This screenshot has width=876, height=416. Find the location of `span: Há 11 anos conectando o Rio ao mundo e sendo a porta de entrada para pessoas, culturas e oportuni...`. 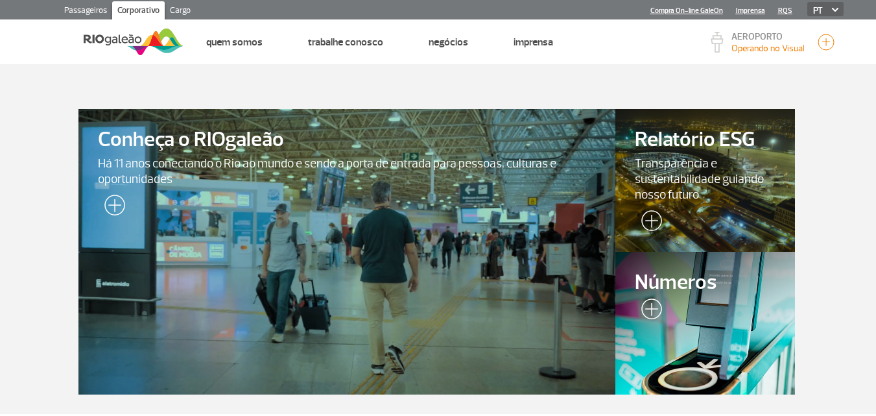

span: Há 11 anos conectando o Rio ao mundo e sendo a porta de entrada para pessoas, culturas e oportuni... is located at coordinates (347, 171).